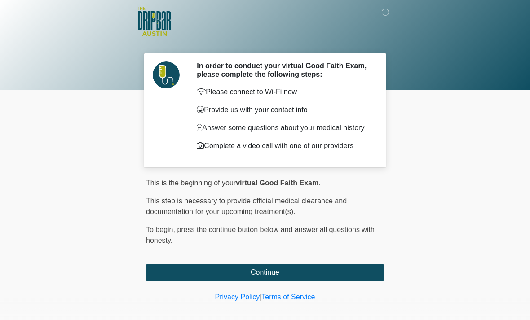 This screenshot has width=530, height=320. I want to click on span: press the continue button below and answer all questions with honesty., so click(260, 235).